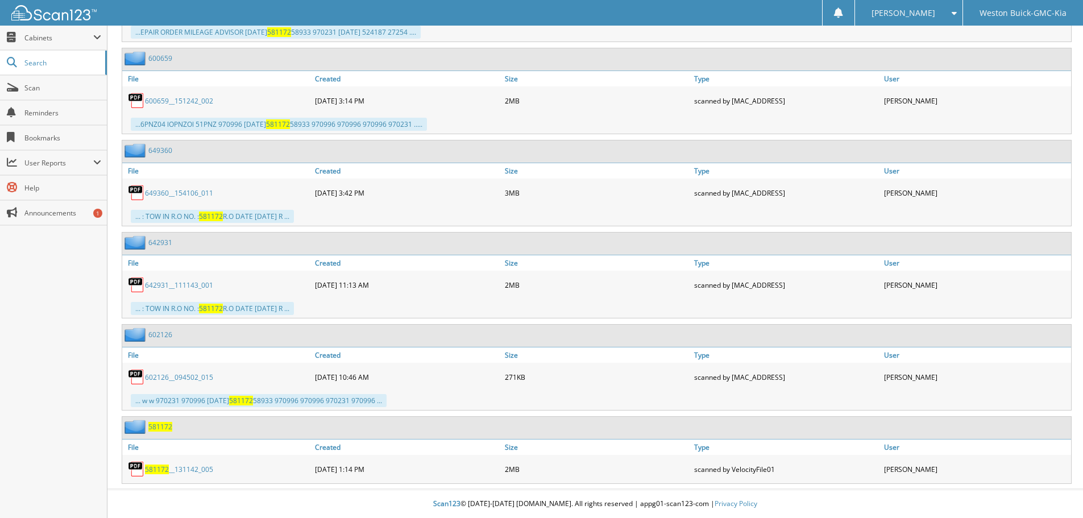 This screenshot has width=1083, height=518. I want to click on span: Search, so click(62, 63).